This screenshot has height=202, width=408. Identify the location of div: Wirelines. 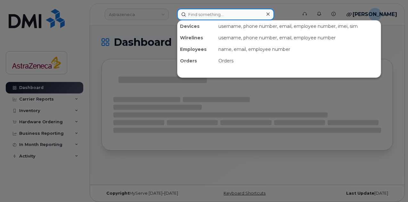
(197, 38).